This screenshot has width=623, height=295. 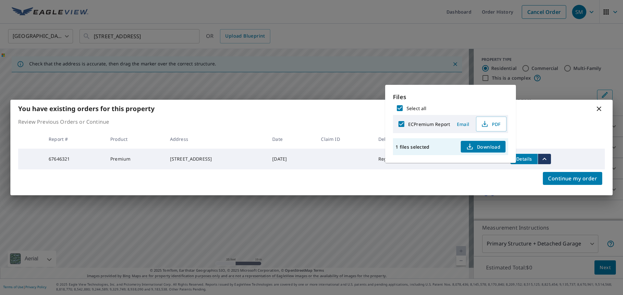 I want to click on th: Report #, so click(x=74, y=139).